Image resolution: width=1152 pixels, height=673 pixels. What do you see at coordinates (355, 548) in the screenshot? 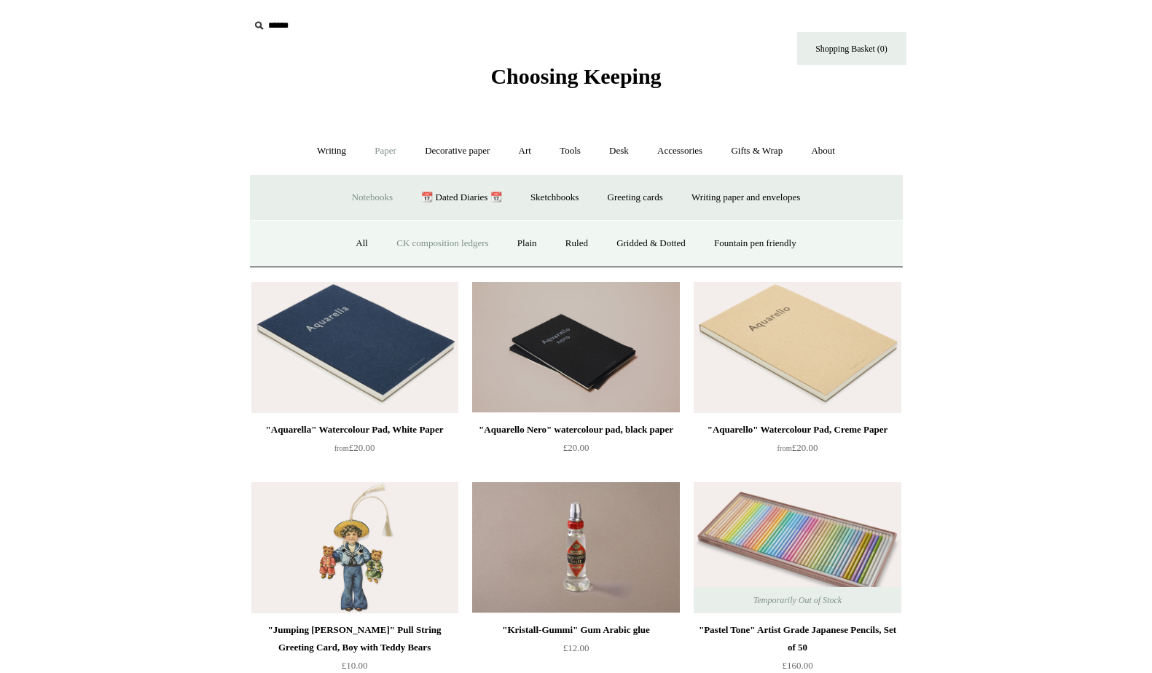
I see `img: "Jumping Jack" Pull String Greeting Card, Boy with Teddy Bears` at bounding box center [355, 548].